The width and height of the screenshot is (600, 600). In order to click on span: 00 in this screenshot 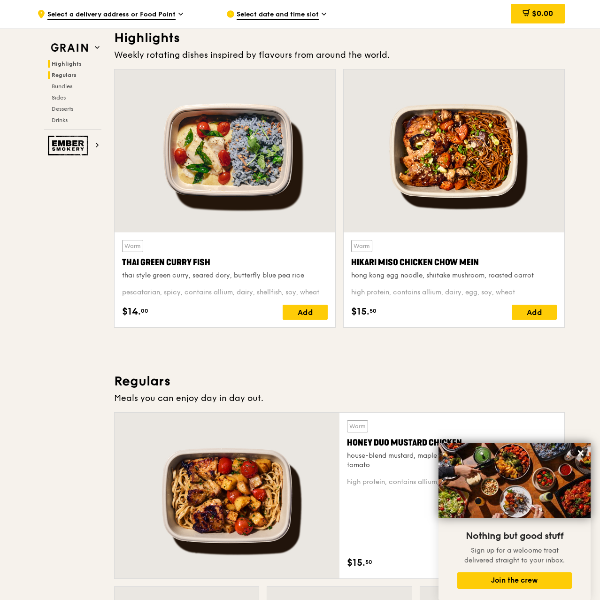, I will do `click(145, 311)`.